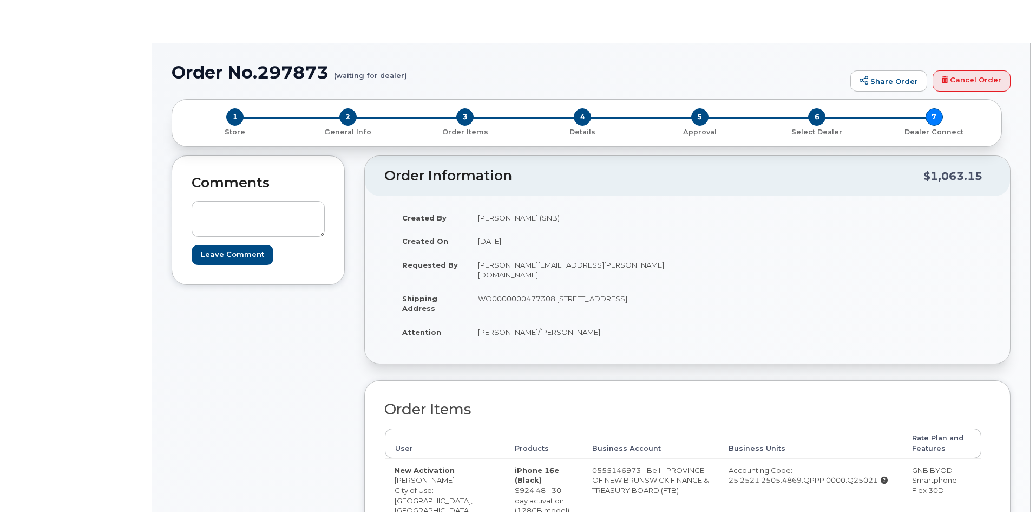 This screenshot has width=1036, height=512. What do you see at coordinates (465, 132) in the screenshot?
I see `p: Order Items` at bounding box center [465, 132].